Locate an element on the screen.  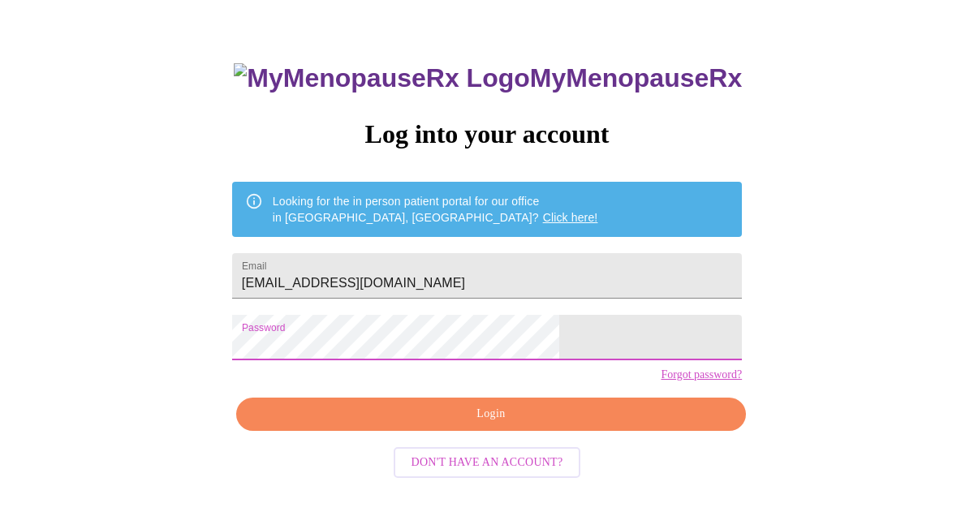
span: Don't have an account? is located at coordinates (487, 463).